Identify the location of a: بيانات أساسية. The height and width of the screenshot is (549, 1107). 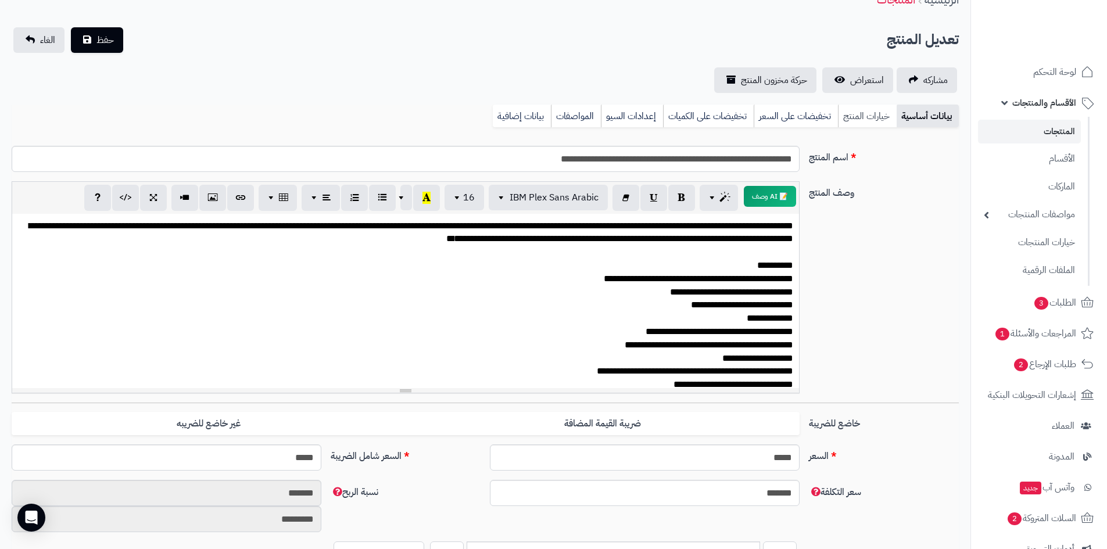
(927, 116).